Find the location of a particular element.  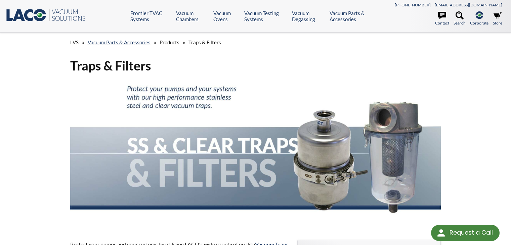

a: Frontier TVAC Systems is located at coordinates (151, 16).